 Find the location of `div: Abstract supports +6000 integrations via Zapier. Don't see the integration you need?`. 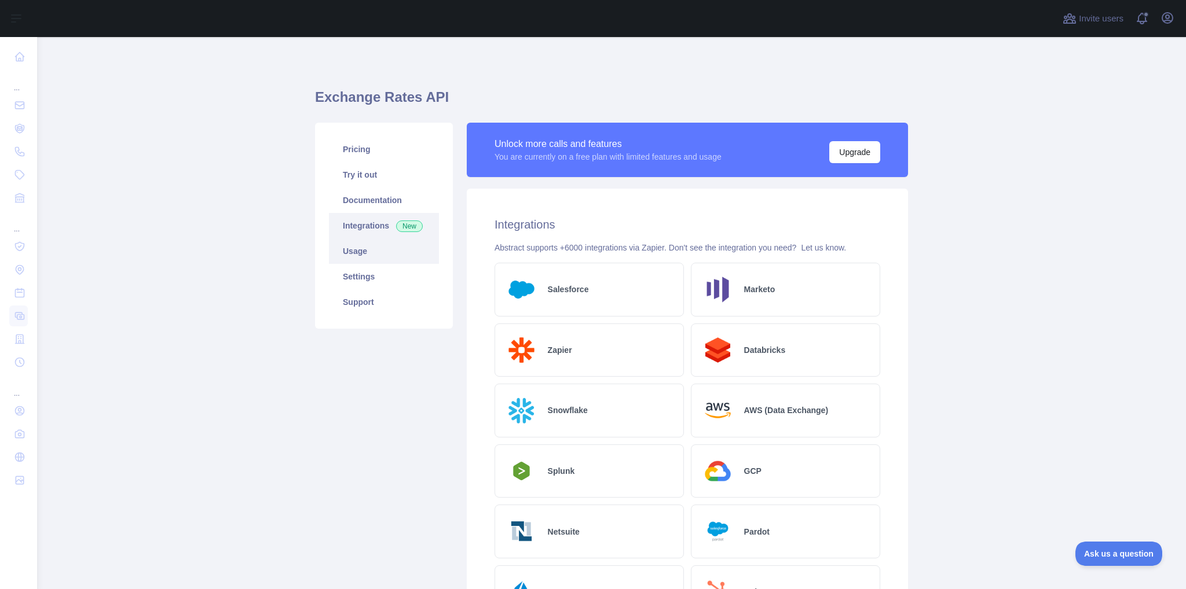

div: Abstract supports +6000 integrations via Zapier. Don't see the integration you need? is located at coordinates (687, 248).